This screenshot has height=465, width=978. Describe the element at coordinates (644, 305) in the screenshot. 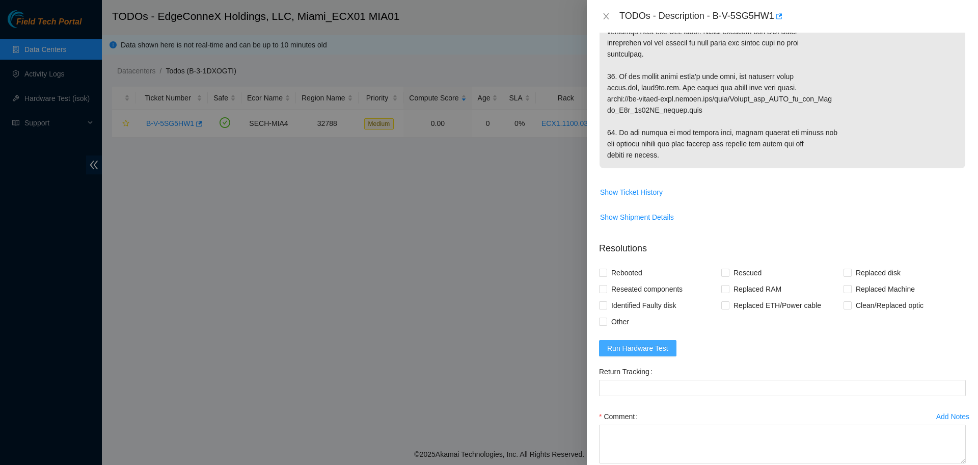

I see `span: Identified Faulty disk` at that location.